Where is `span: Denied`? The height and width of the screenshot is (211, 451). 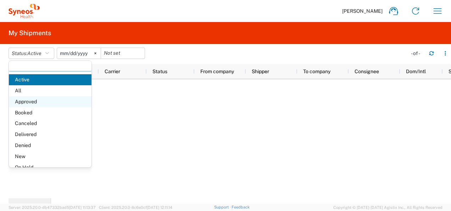
span: Denied is located at coordinates (50, 145).